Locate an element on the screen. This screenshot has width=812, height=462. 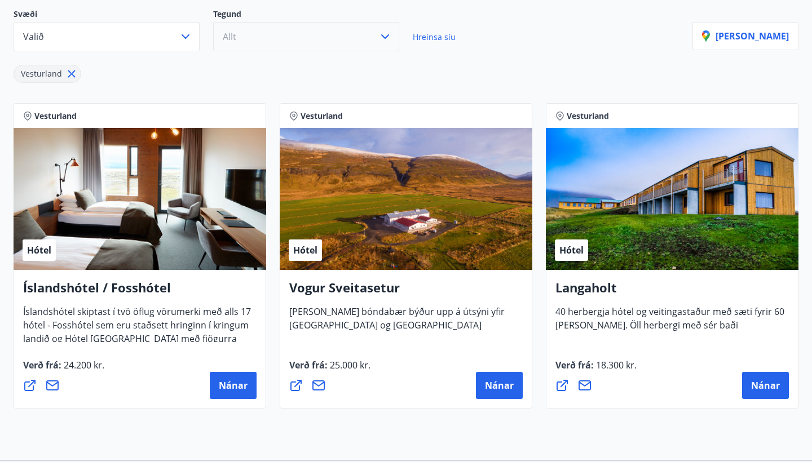
button: Valið is located at coordinates (107, 37).